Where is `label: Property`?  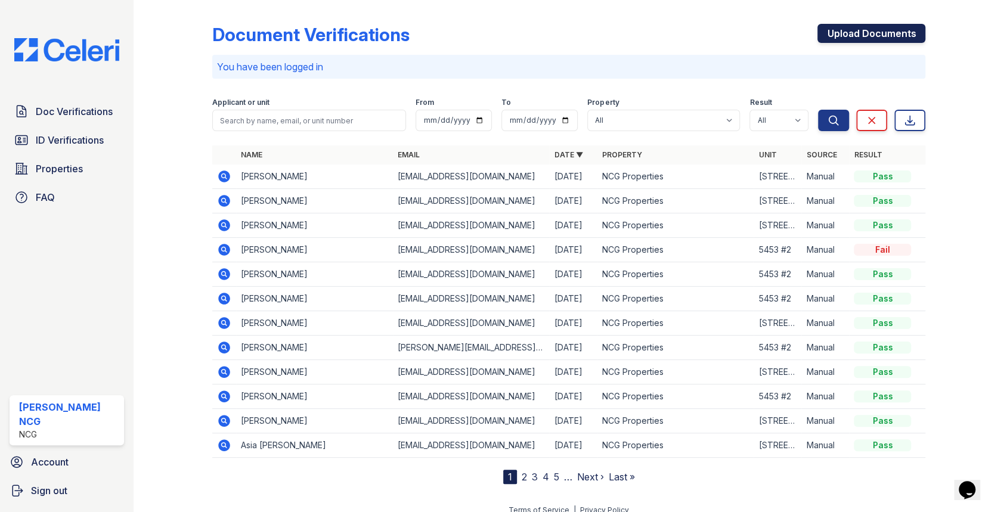 label: Property is located at coordinates (603, 103).